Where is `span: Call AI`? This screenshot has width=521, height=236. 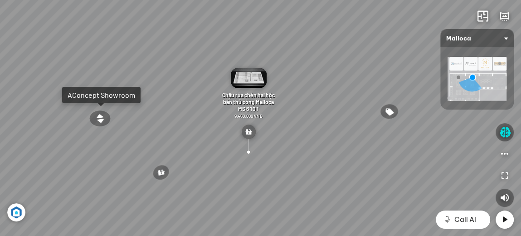 span: Call AI is located at coordinates (466, 219).